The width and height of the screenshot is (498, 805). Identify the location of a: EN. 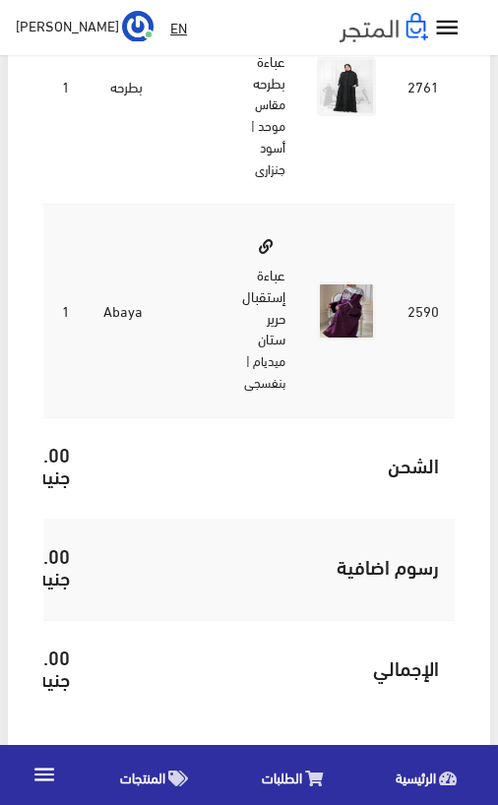
(178, 28).